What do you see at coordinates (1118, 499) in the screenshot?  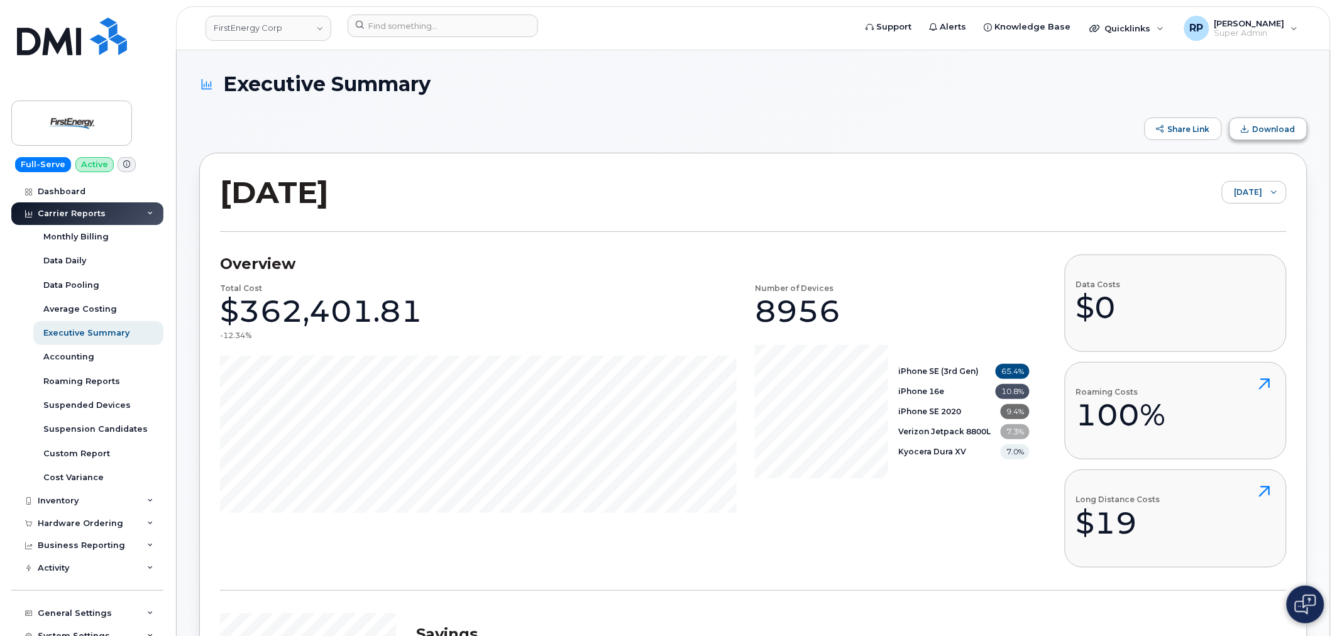 I see `h4: Long Distance Costs` at bounding box center [1118, 499].